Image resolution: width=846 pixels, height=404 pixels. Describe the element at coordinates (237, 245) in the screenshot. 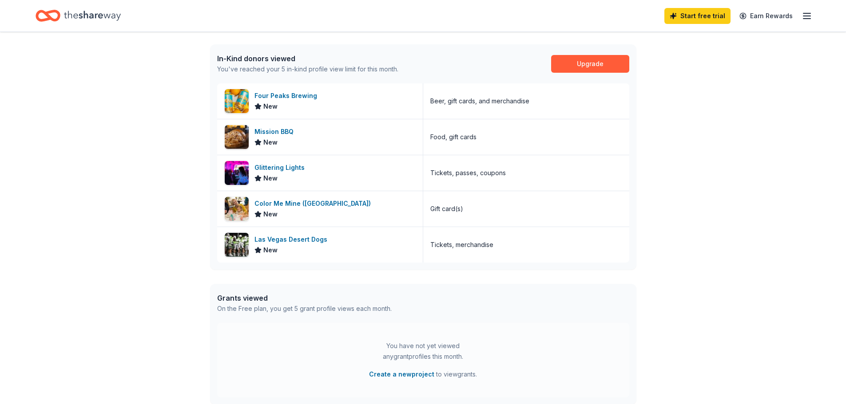

I see `img: Image for Las Vegas Desert Dogs` at that location.